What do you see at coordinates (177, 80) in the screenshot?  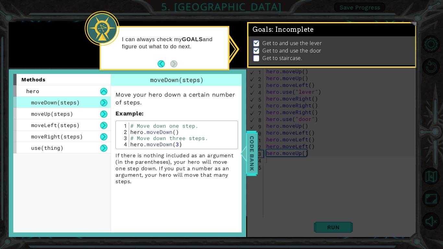 I see `div: moveDown(steps)` at bounding box center [177, 80].